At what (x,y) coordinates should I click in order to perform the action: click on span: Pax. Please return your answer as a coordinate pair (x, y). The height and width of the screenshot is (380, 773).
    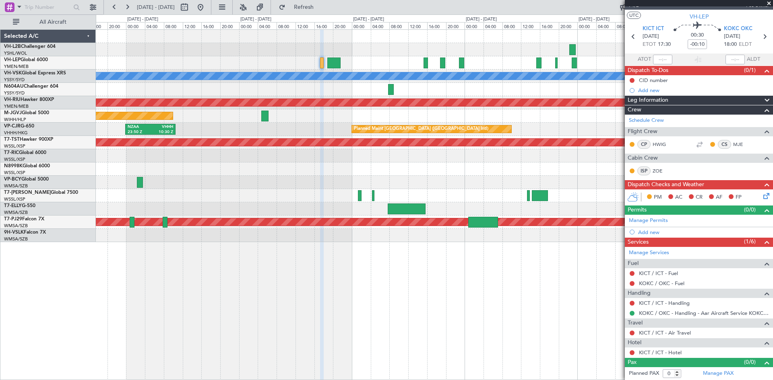
    Looking at the image, I should click on (632, 363).